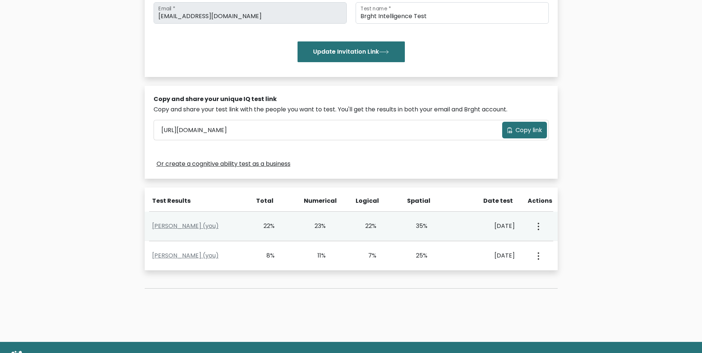 This screenshot has height=353, width=702. I want to click on div: Test Results, so click(198, 201).